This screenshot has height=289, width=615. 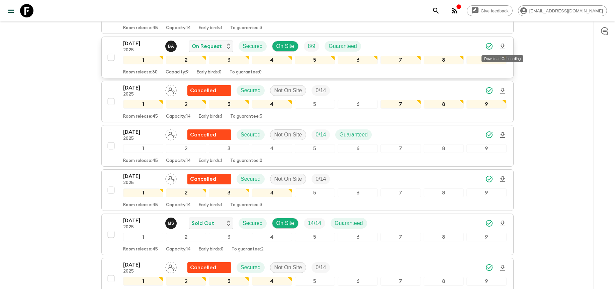 I want to click on button: MS, so click(x=172, y=223).